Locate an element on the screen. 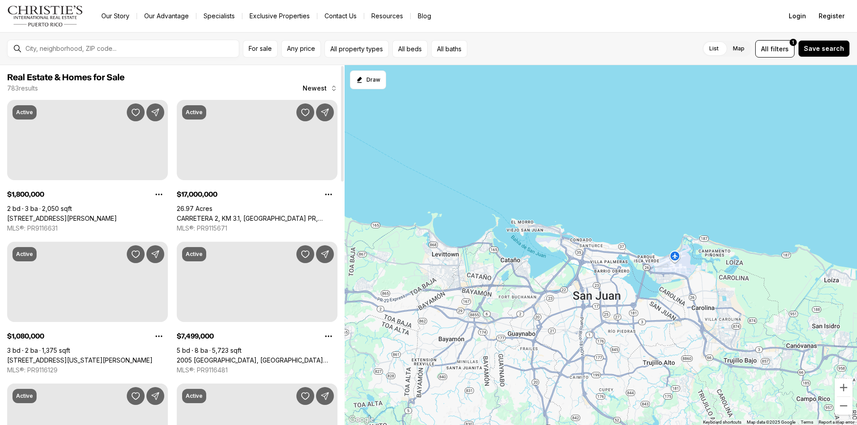  span: Any price is located at coordinates (301, 49).